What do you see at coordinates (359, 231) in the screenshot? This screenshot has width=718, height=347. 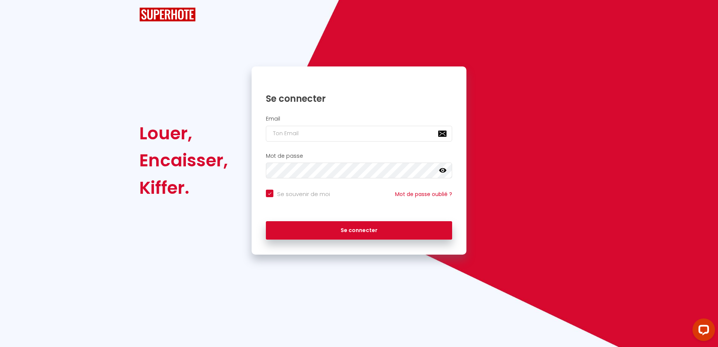 I see `button: Se connecter` at bounding box center [359, 231].